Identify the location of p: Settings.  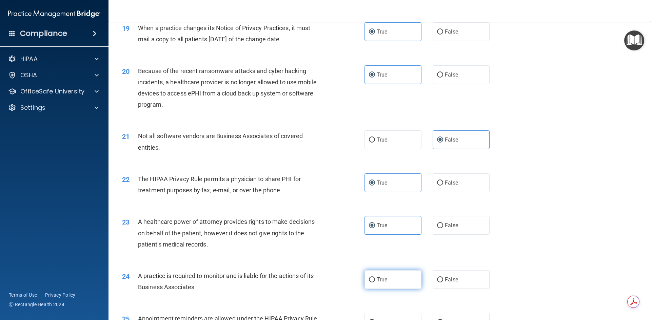
(33, 108).